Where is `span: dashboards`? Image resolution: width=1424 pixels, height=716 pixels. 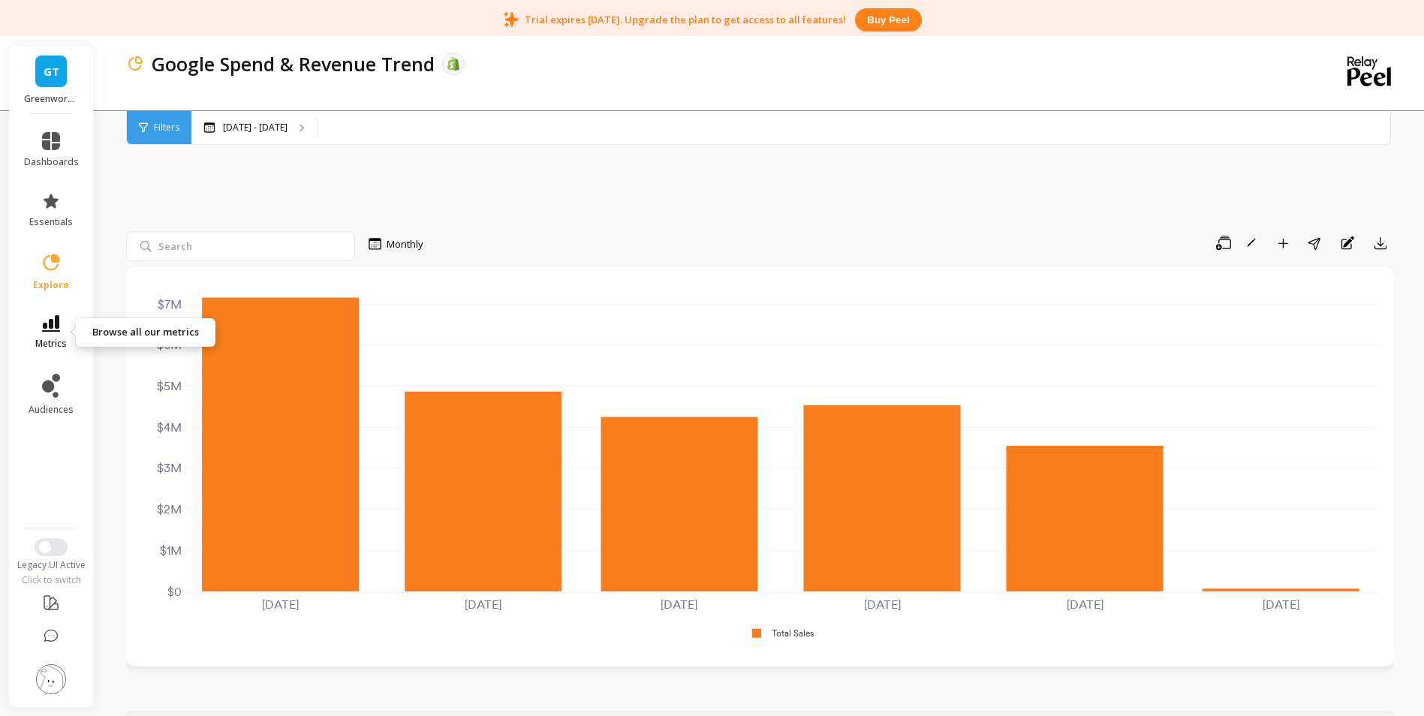
span: dashboards is located at coordinates (51, 162).